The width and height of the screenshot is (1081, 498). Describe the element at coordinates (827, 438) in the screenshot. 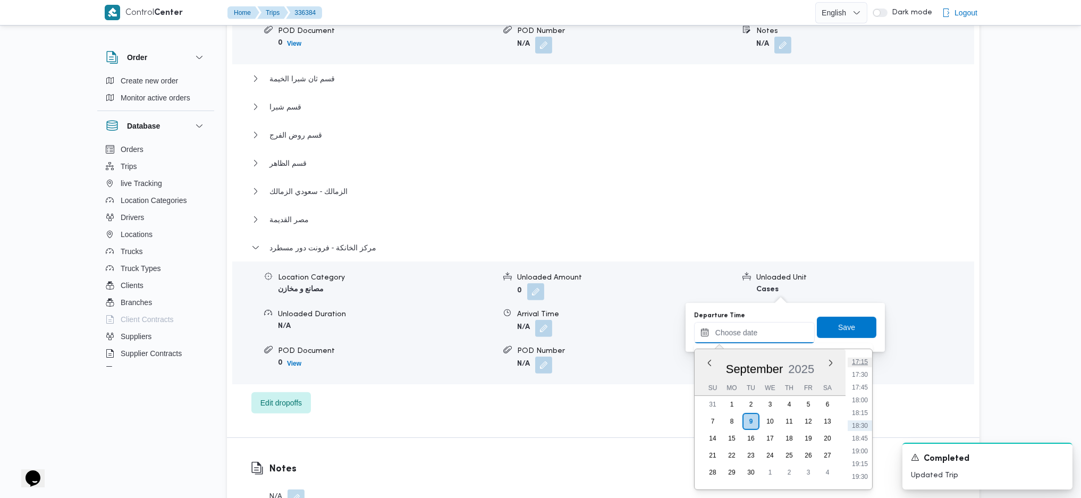

I see `div: day-20` at that location.